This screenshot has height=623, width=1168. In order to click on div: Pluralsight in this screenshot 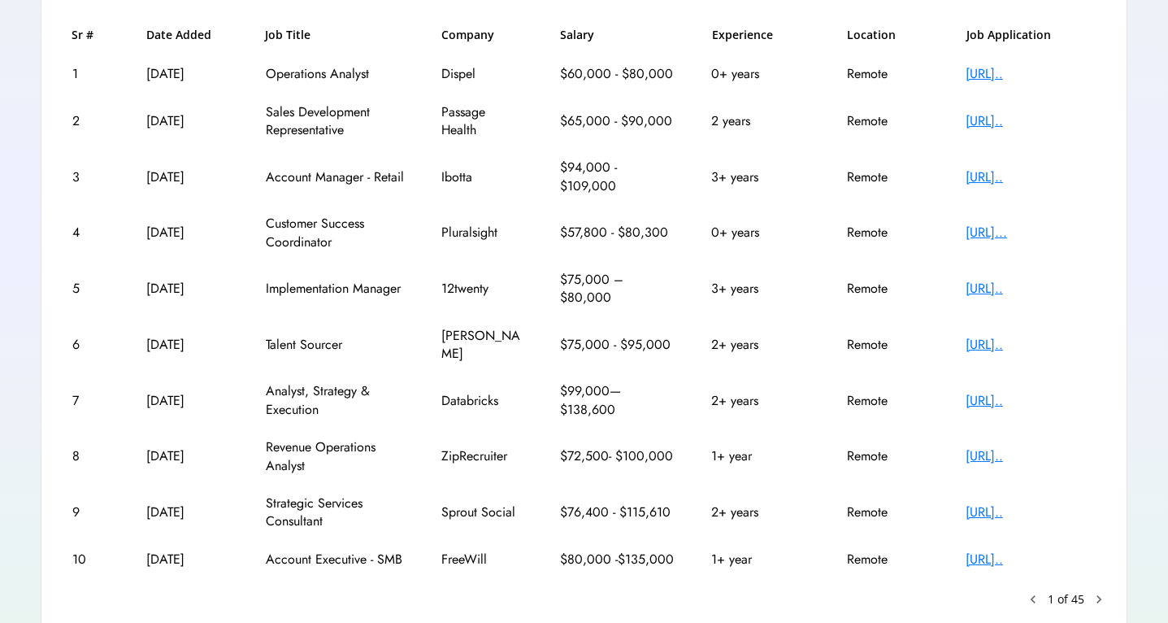, I will do `click(482, 232)`.